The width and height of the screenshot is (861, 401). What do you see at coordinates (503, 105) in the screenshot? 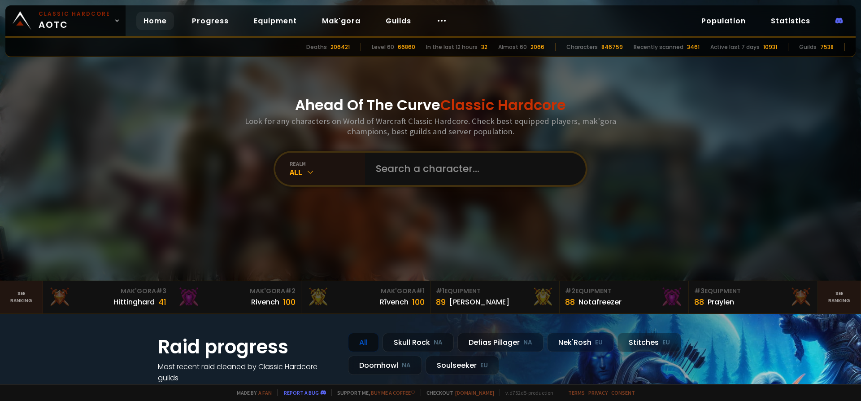
I see `span: Classic Hardcore` at bounding box center [503, 105].